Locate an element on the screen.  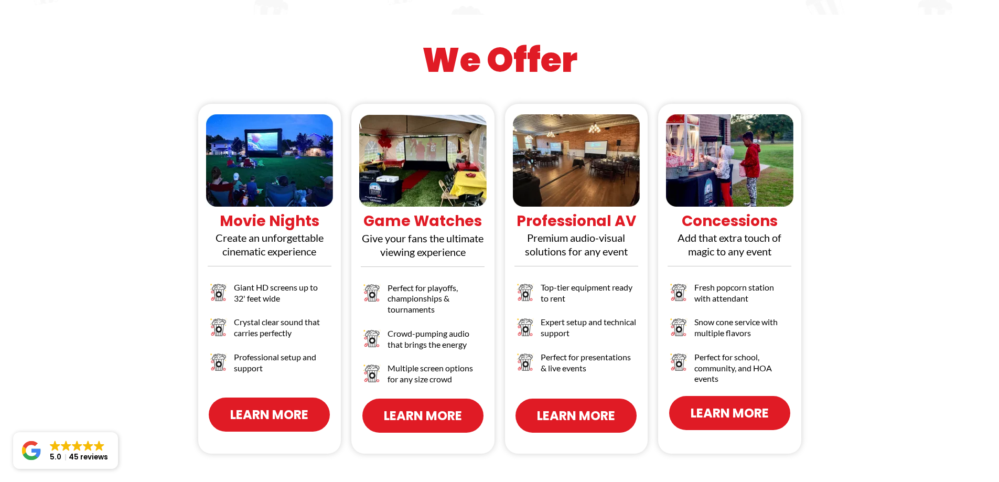
h2: Giant HD screens up to 32' feet wide is located at coordinates (282, 293).